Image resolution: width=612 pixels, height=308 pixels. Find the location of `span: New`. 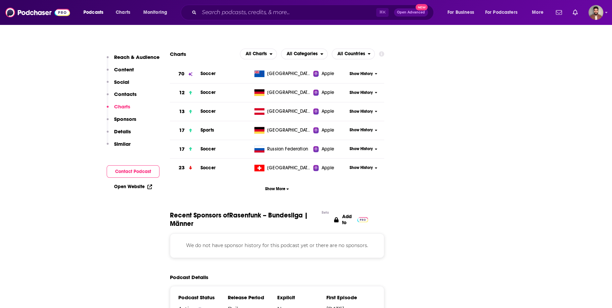

span: New is located at coordinates (421, 7).